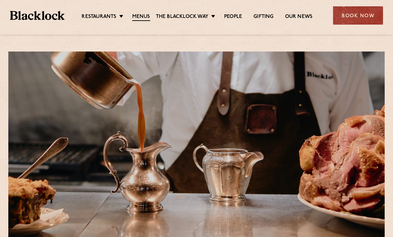 This screenshot has width=393, height=237. Describe the element at coordinates (141, 17) in the screenshot. I see `a: Menus` at that location.